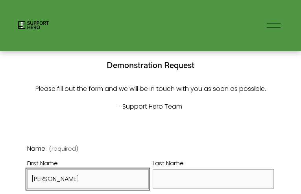  I want to click on p: Please fill out the form and we will be in touch with you as soon as possible., so click(150, 89).